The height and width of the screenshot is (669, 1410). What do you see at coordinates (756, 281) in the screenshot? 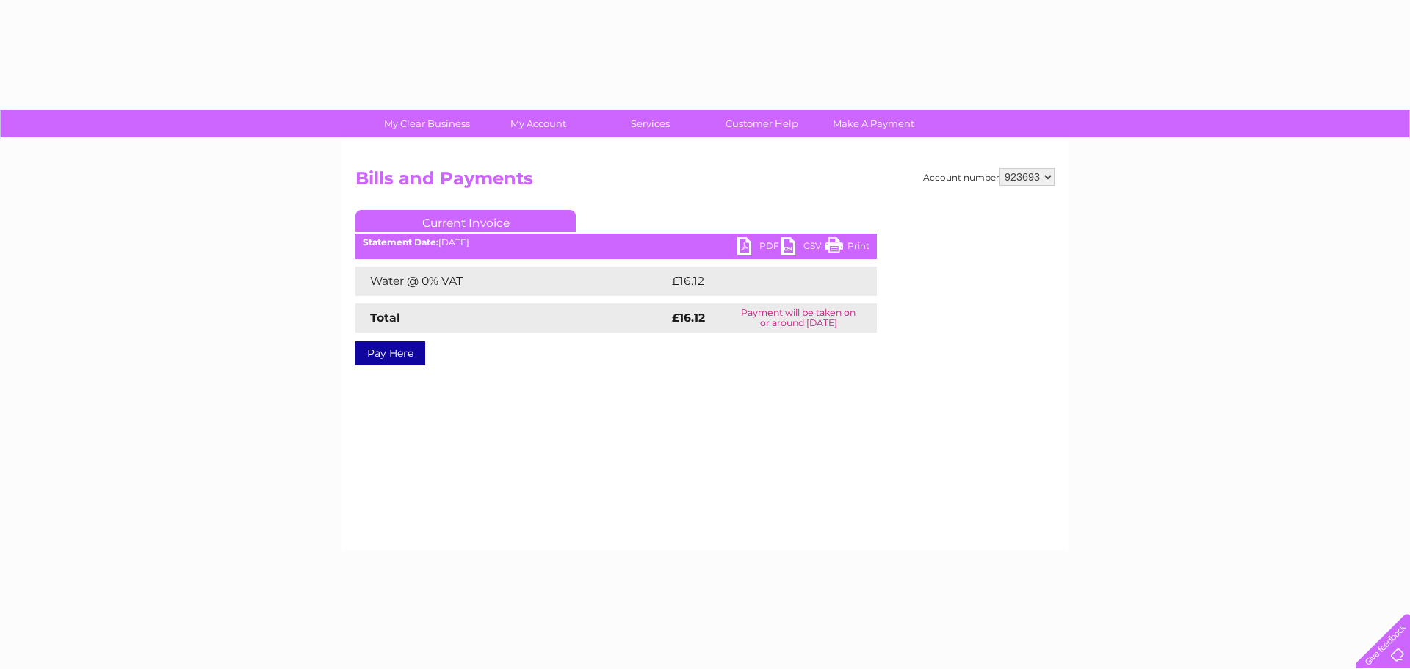
I see `td: £16.12` at bounding box center [756, 281].